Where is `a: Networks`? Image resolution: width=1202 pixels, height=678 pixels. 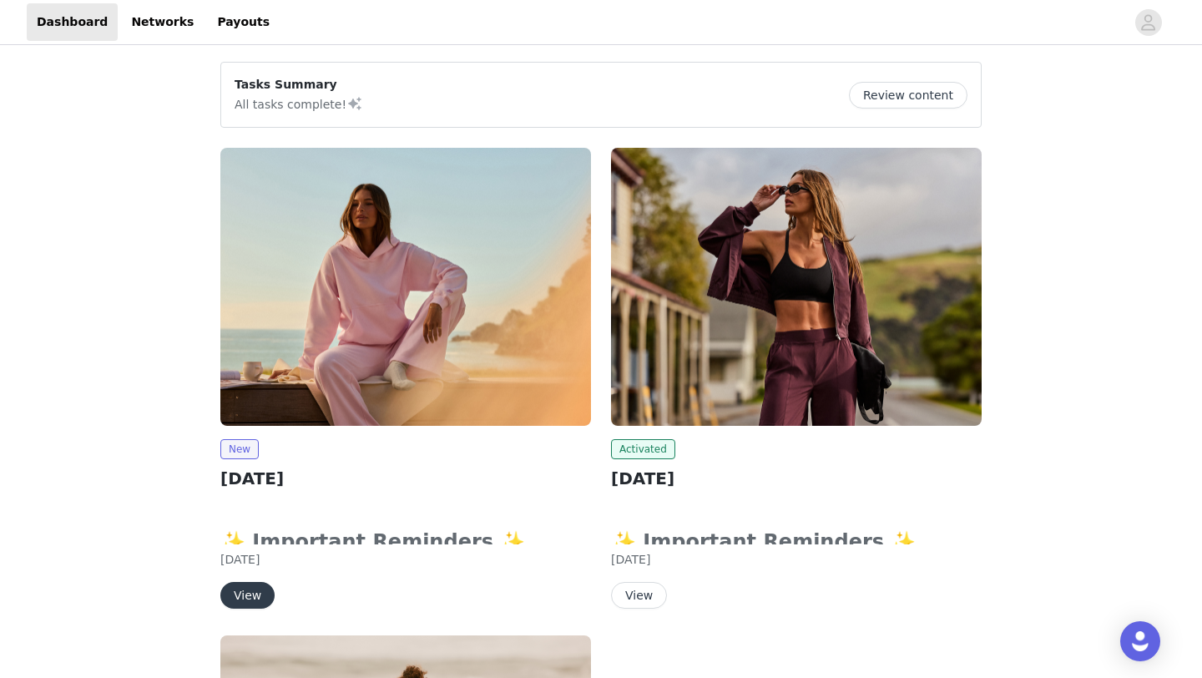
a: Networks is located at coordinates (162, 22).